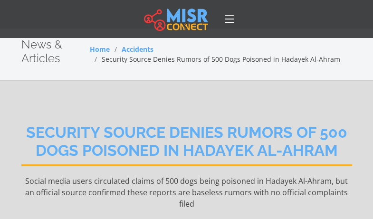  I want to click on a: Accidents, so click(137, 49).